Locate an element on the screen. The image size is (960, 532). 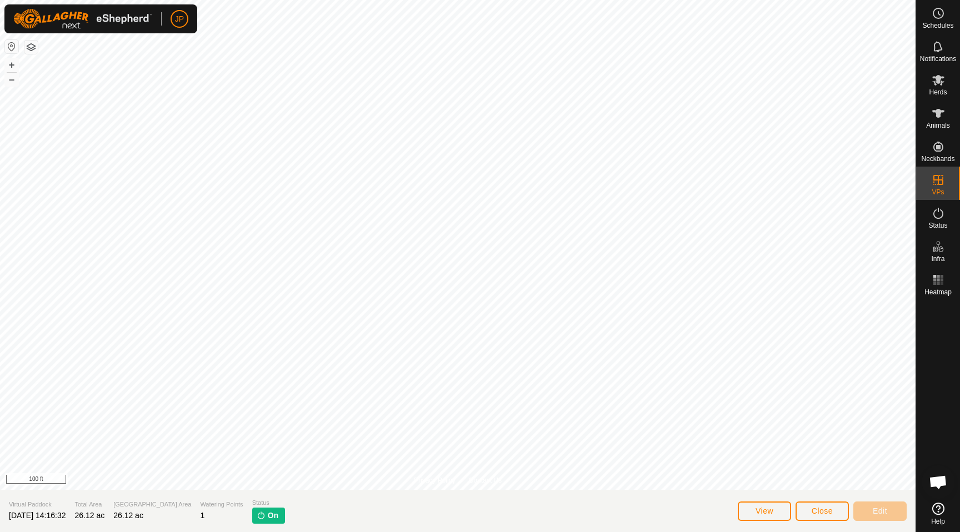
span: JP is located at coordinates (179, 19).